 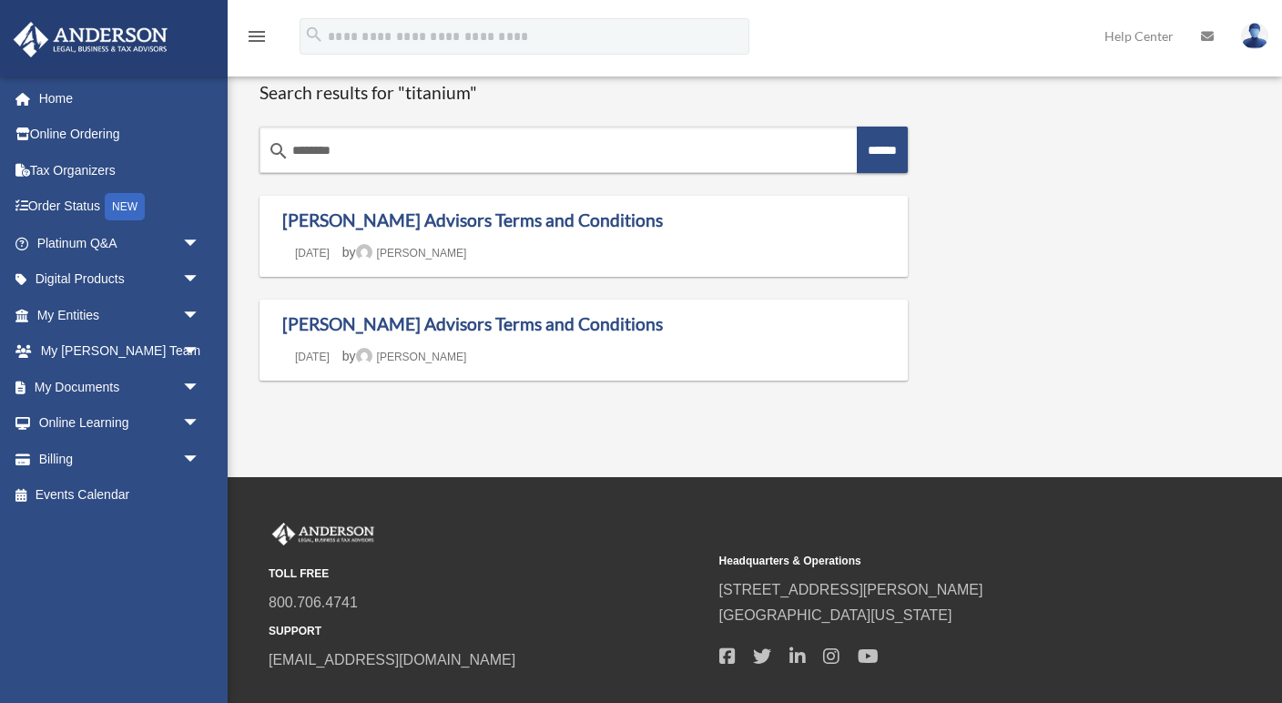 What do you see at coordinates (120, 207) in the screenshot?
I see `a: Order StatusNEW` at bounding box center [120, 207].